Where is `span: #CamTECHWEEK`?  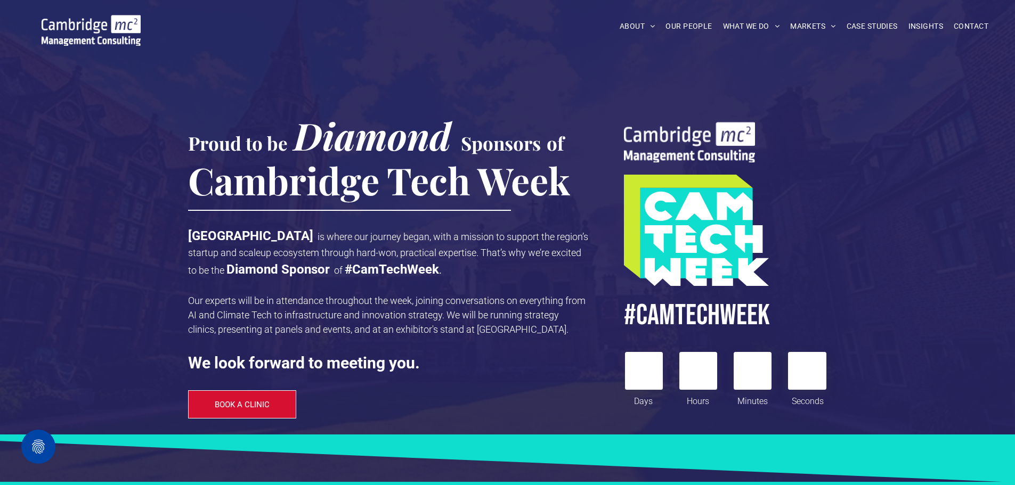
span: #CamTECHWEEK is located at coordinates (697, 315).